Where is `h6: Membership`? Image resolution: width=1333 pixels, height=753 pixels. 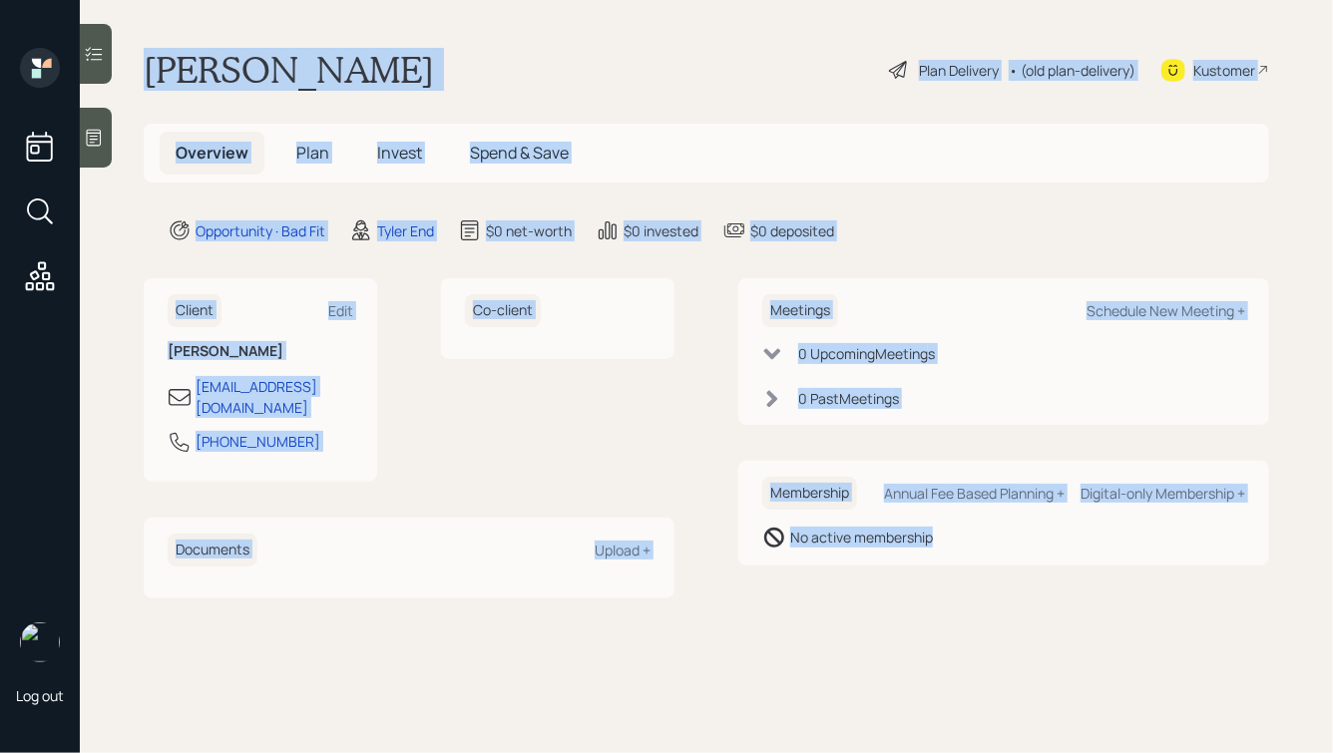
h6: Membership is located at coordinates (809, 493).